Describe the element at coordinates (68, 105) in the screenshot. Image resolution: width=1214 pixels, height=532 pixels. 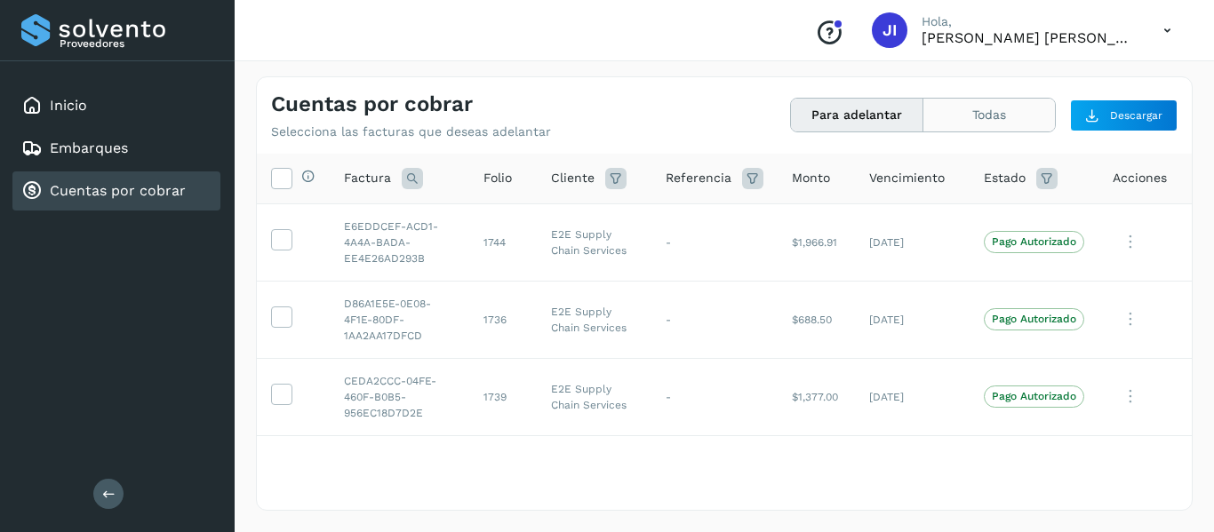
I see `a: Inicio` at that location.